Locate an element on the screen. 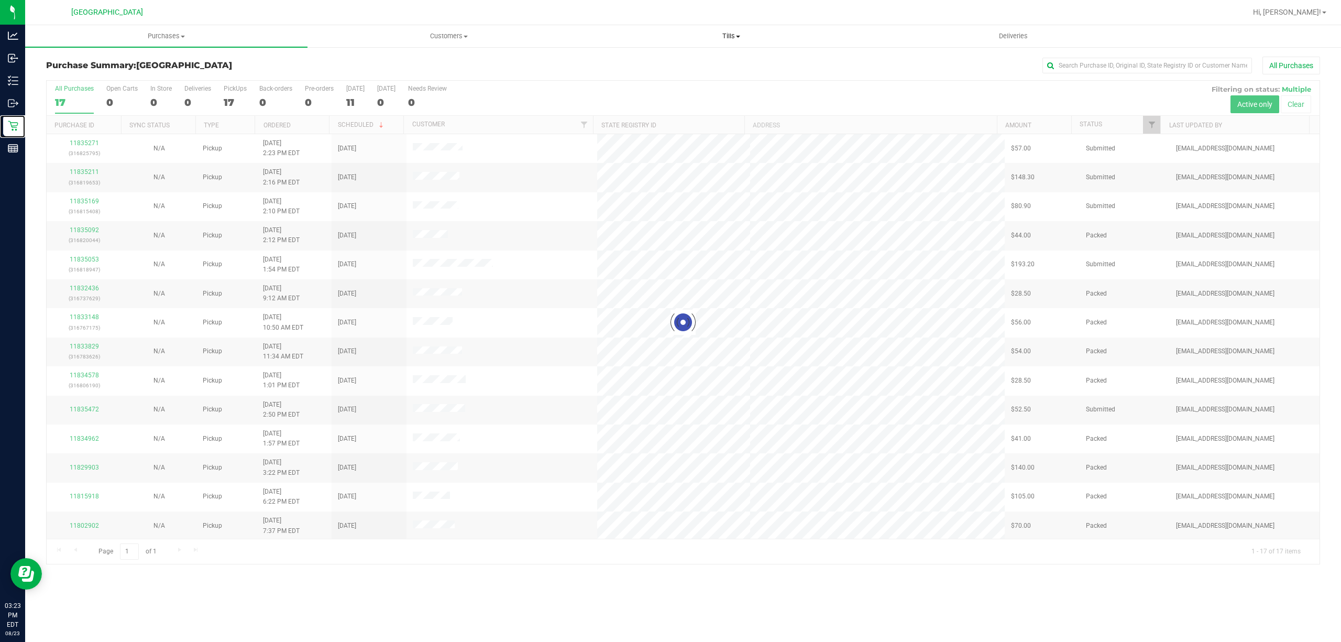  p: 03:23 PM EDT is located at coordinates (13, 615).